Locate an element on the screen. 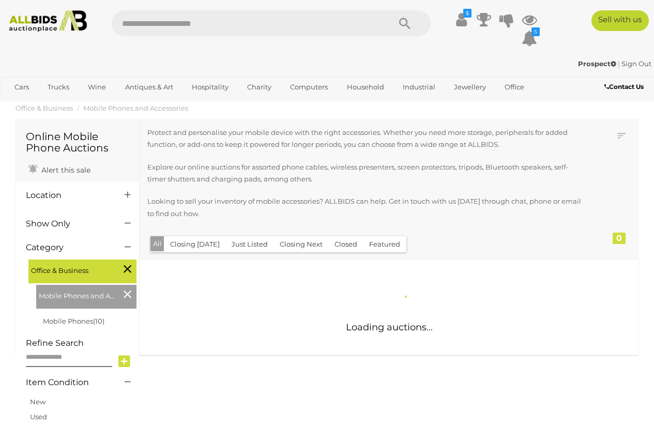  a: Household is located at coordinates (366, 87).